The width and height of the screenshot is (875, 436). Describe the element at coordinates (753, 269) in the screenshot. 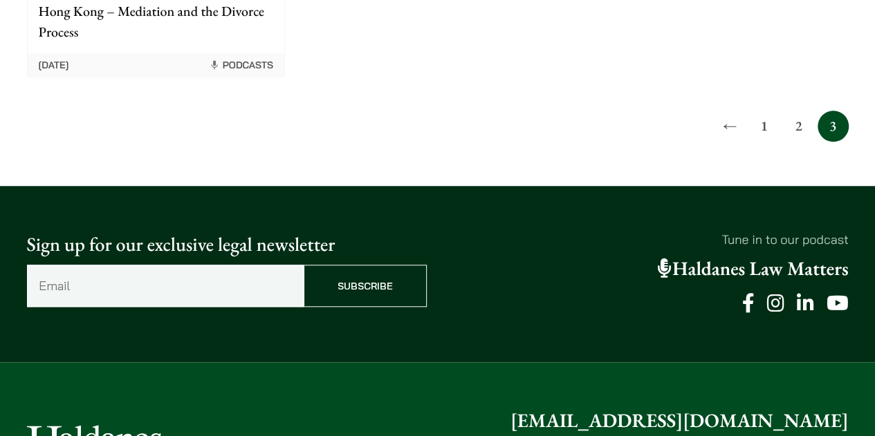

I see `a: Haldanes Law Matters` at that location.